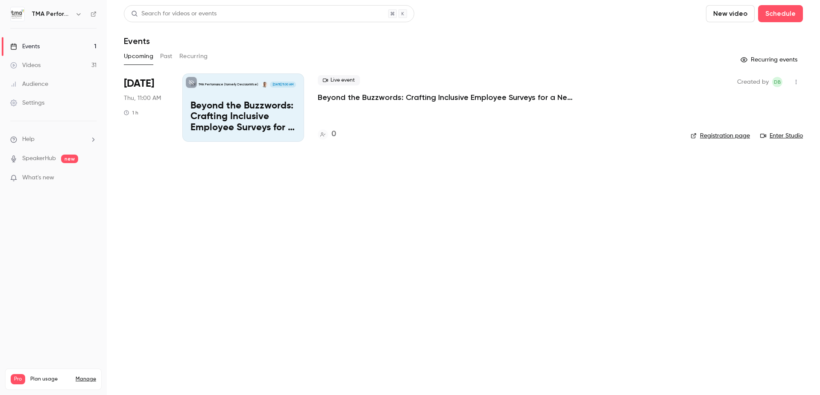 Image resolution: width=820 pixels, height=395 pixels. Describe the element at coordinates (18, 14) in the screenshot. I see `img: TMA Performance (formerly DecisionWise)` at that location.